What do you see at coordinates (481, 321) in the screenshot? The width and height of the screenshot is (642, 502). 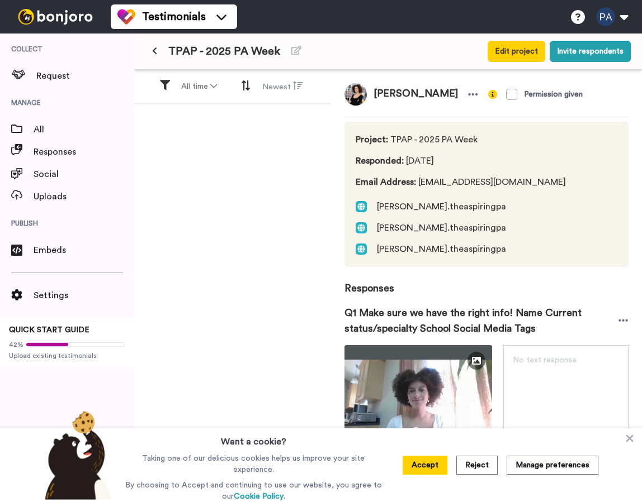 I see `span: Q1 Make sure we have the right info! Name Current status/specialty School Social Media Tags` at bounding box center [481, 321].